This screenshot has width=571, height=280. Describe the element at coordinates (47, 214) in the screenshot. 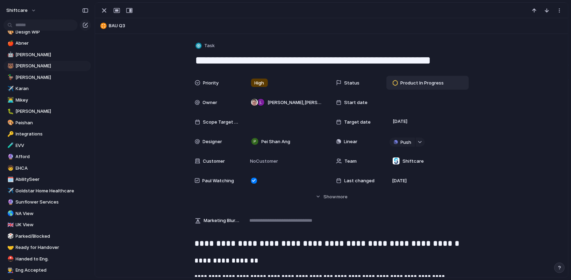

I see `div: 🌎NA View` at that location.